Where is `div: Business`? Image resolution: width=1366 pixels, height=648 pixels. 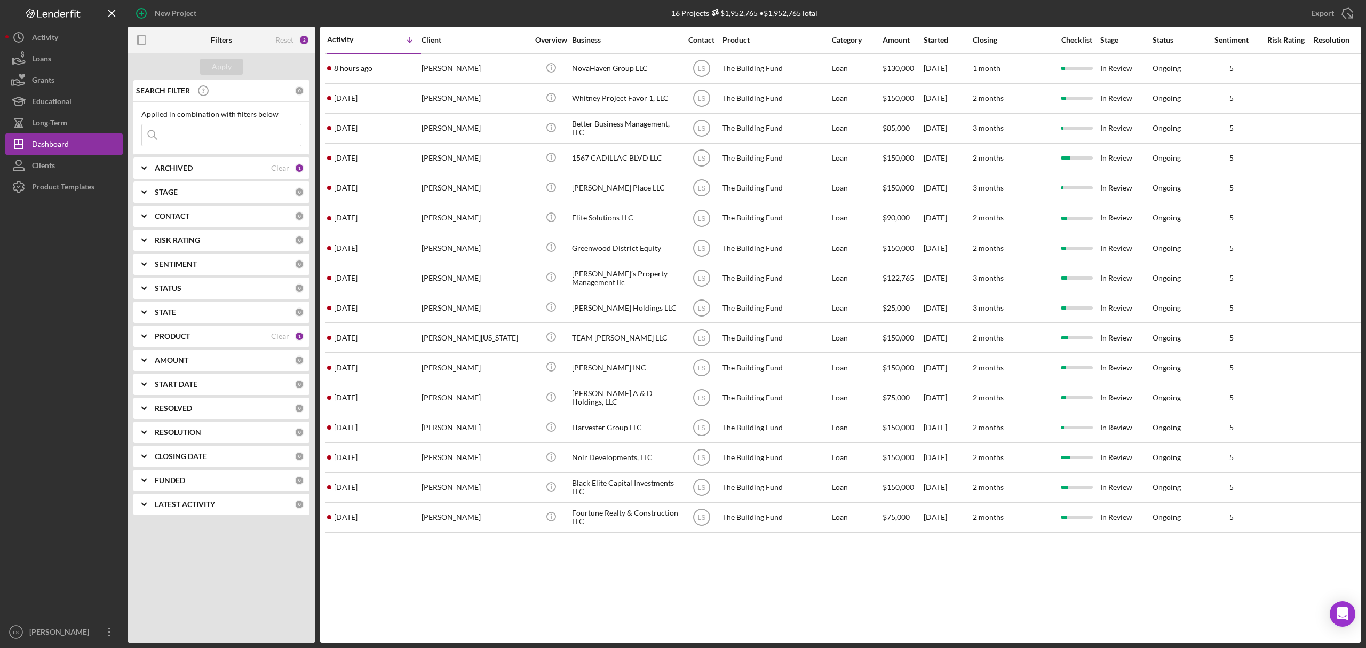
div: Business is located at coordinates (625, 40).